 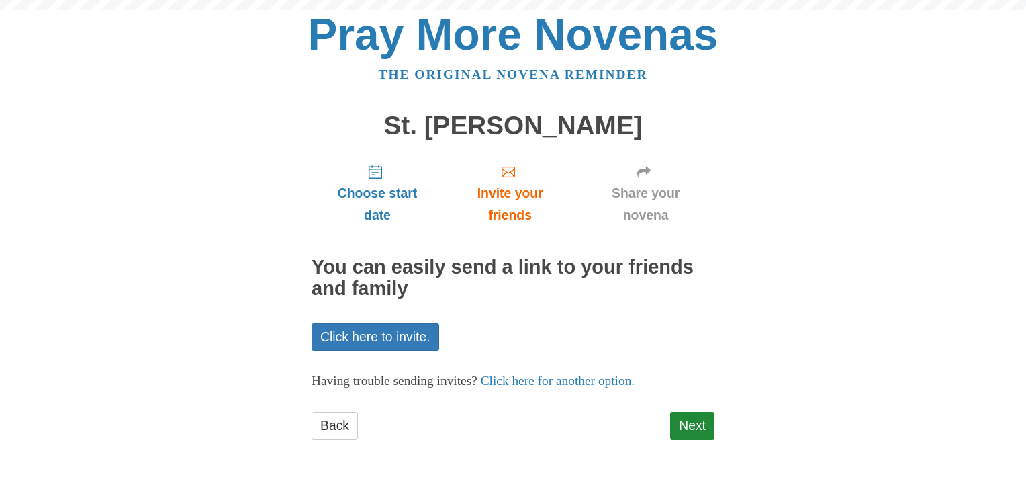 What do you see at coordinates (513, 74) in the screenshot?
I see `a: The original novena reminder` at bounding box center [513, 74].